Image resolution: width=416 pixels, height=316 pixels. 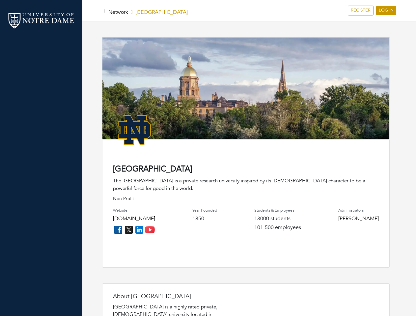 I want to click on h4: Students & Employees, so click(x=278, y=211).